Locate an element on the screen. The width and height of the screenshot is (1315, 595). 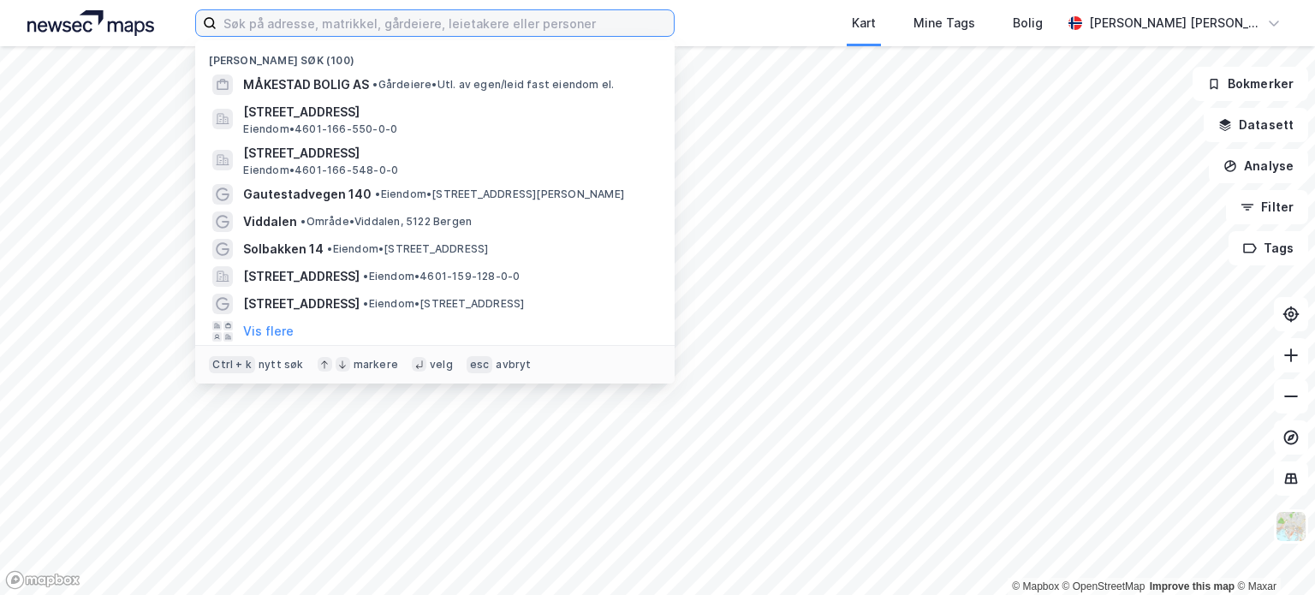
div: Kontrollprogram for chat is located at coordinates (1272, 554).